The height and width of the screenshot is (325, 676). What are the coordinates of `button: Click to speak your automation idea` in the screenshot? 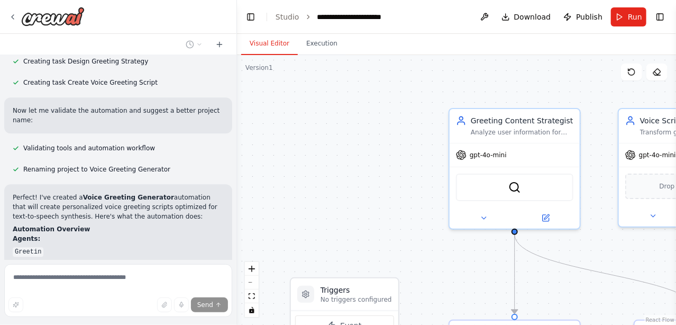 It's located at (182, 305).